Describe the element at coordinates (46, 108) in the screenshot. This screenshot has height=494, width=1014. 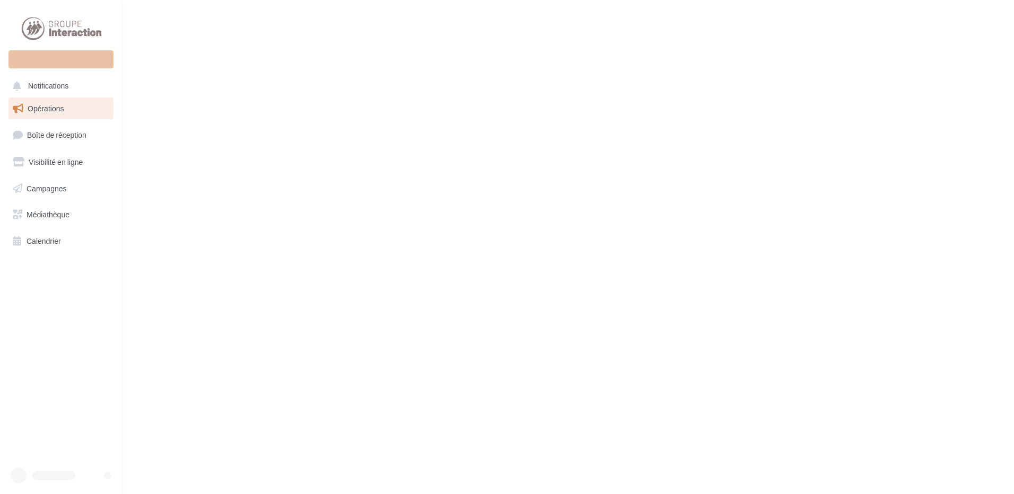
I see `span: Opérations` at that location.